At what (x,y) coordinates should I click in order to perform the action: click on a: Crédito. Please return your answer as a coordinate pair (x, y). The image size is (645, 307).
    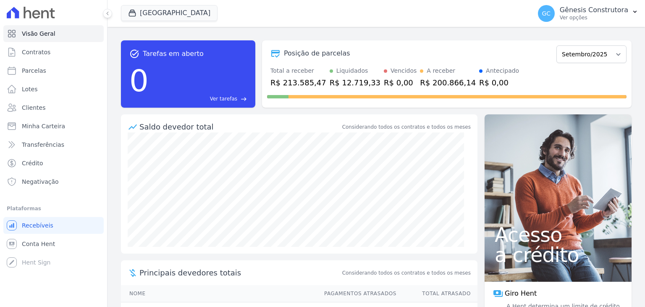
    Looking at the image, I should click on (53, 163).